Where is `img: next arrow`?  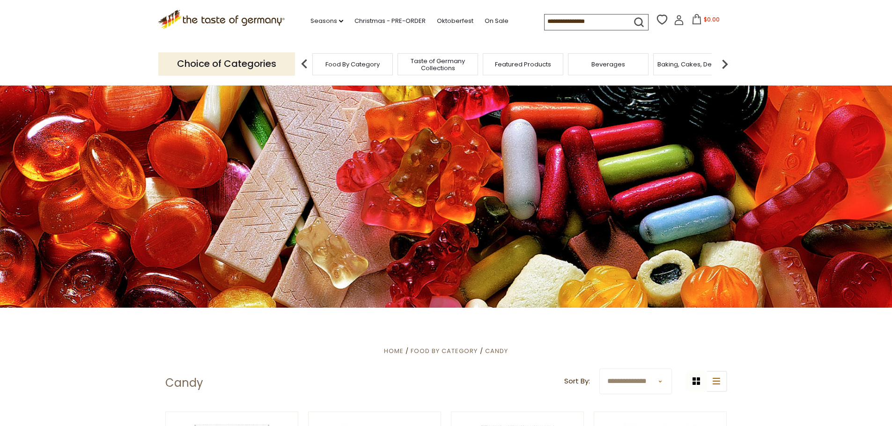 img: next arrow is located at coordinates (724, 64).